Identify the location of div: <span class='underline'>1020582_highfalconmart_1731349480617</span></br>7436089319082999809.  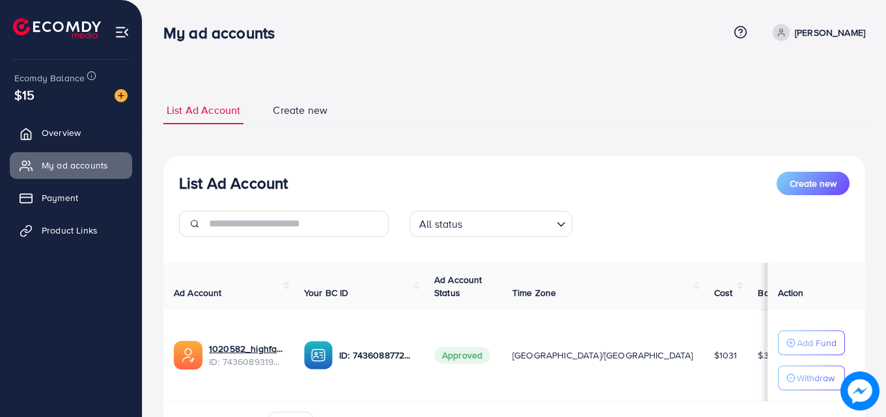
(246, 355).